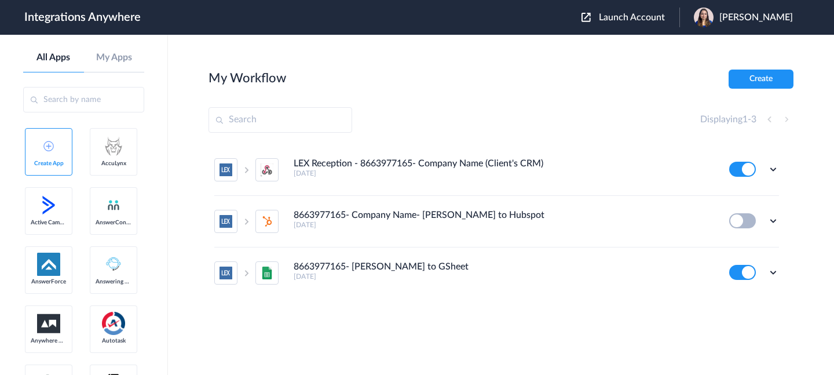 The image size is (834, 375). I want to click on img: 2af217df-18b2-4e4c-9b32-498ee3b53f90.jpeg, so click(704, 17).